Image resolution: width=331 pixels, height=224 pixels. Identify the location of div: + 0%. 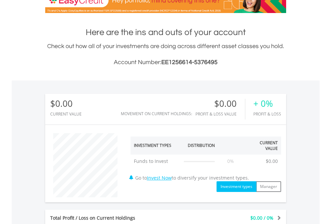
(267, 104).